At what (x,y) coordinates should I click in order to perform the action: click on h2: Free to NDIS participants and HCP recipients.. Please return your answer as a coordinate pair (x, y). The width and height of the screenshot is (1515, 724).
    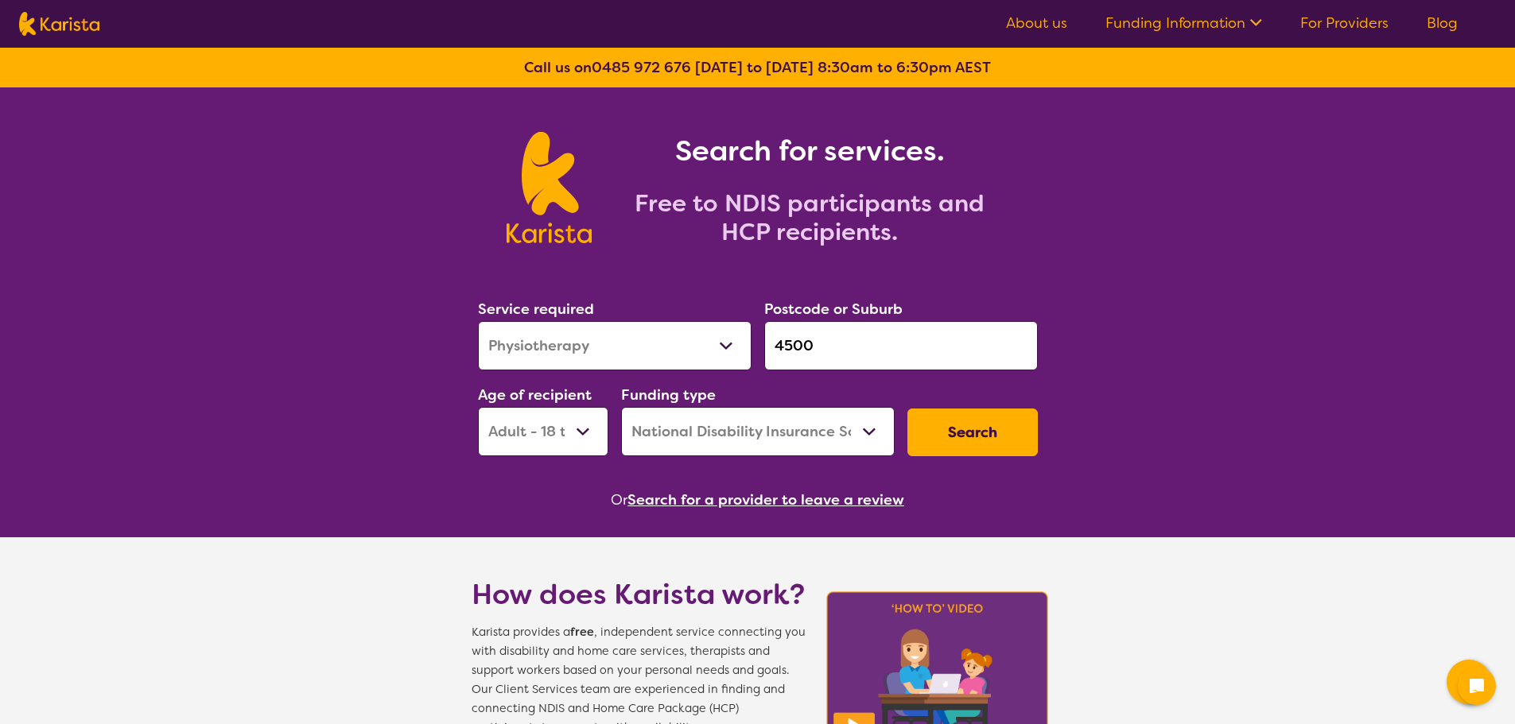
    Looking at the image, I should click on (809, 218).